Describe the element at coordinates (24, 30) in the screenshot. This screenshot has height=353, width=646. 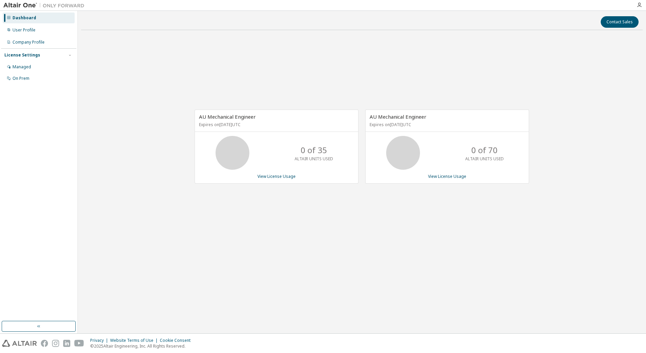
I see `div: User Profile` at that location.